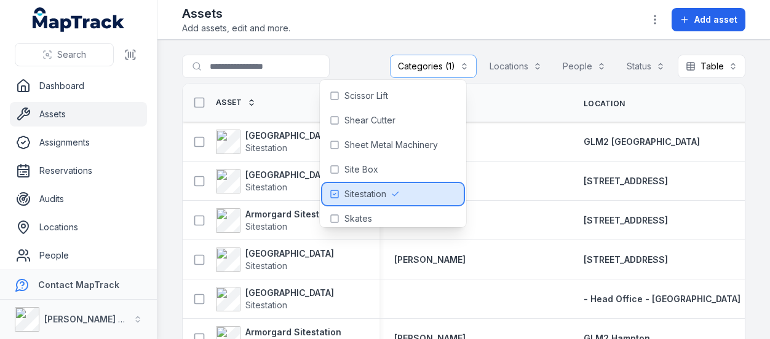 The image size is (770, 339). Describe the element at coordinates (236, 14) in the screenshot. I see `h2: Assets` at that location.